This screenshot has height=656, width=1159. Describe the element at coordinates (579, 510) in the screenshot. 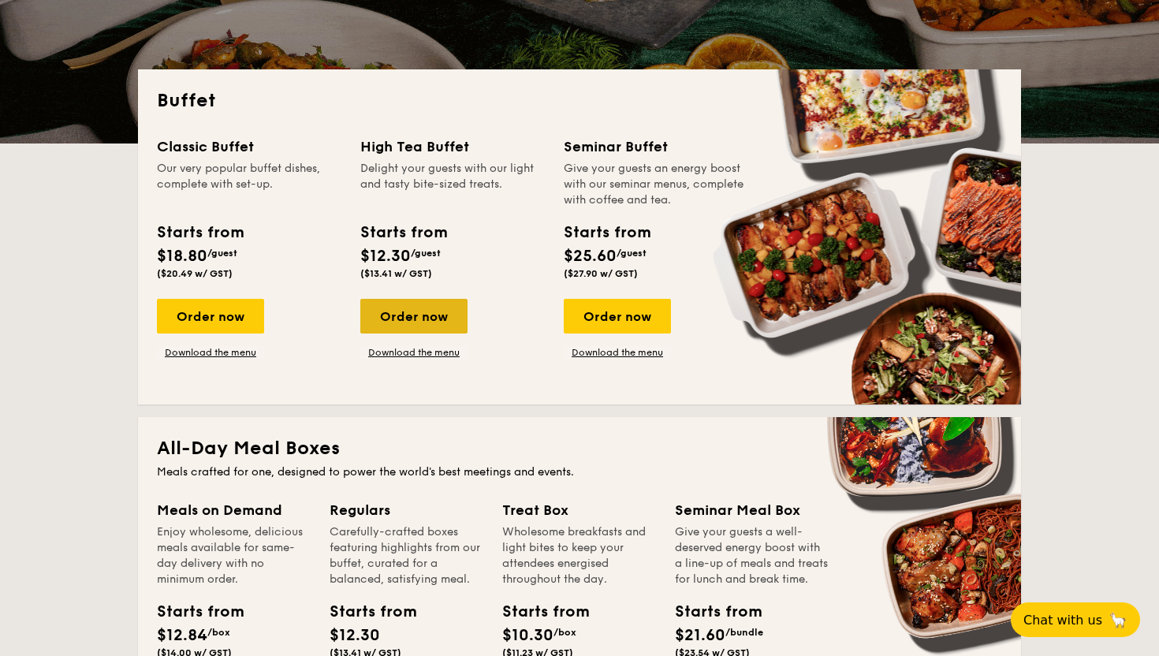

I see `div: Treat Box` at that location.